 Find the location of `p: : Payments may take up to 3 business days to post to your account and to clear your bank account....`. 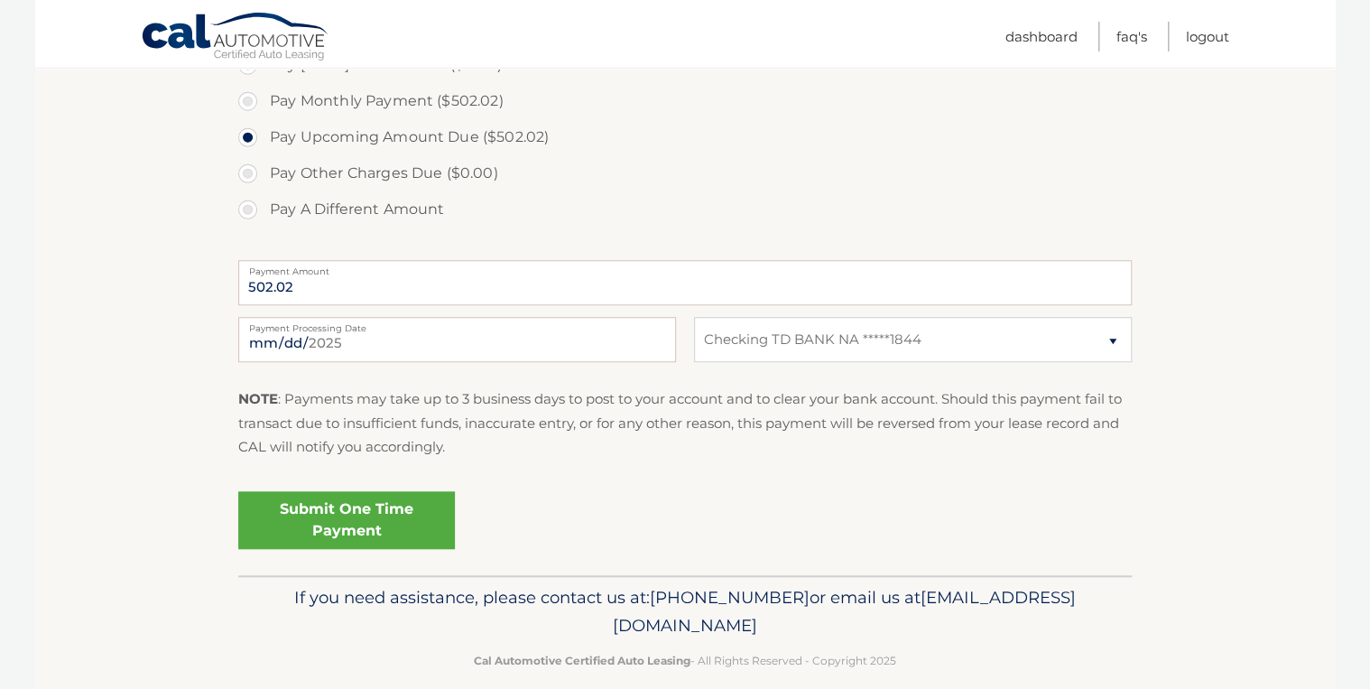

p: : Payments may take up to 3 business days to post to your account and to clear your bank account.... is located at coordinates (685, 422).